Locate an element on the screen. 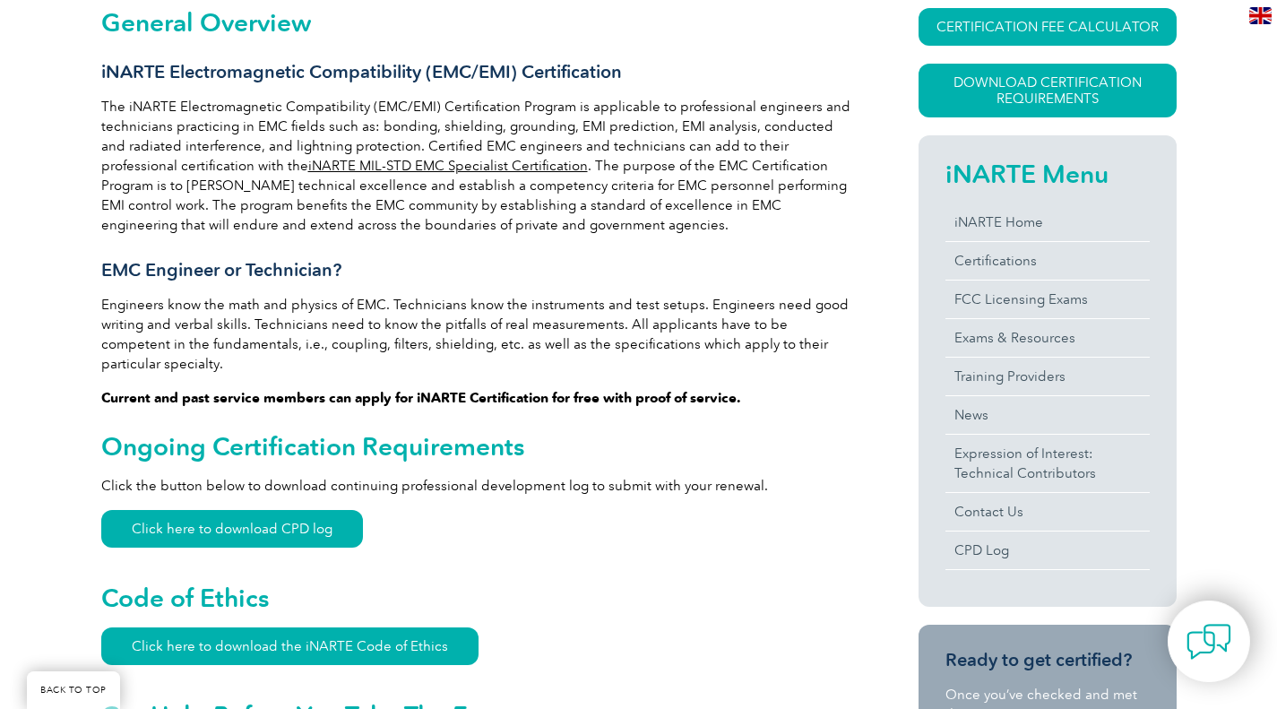 The width and height of the screenshot is (1277, 709). p: The iNARTE Electromagnetic Compatibility (EMC/EMI) Certification Program is applicable to profess... is located at coordinates (478, 166).